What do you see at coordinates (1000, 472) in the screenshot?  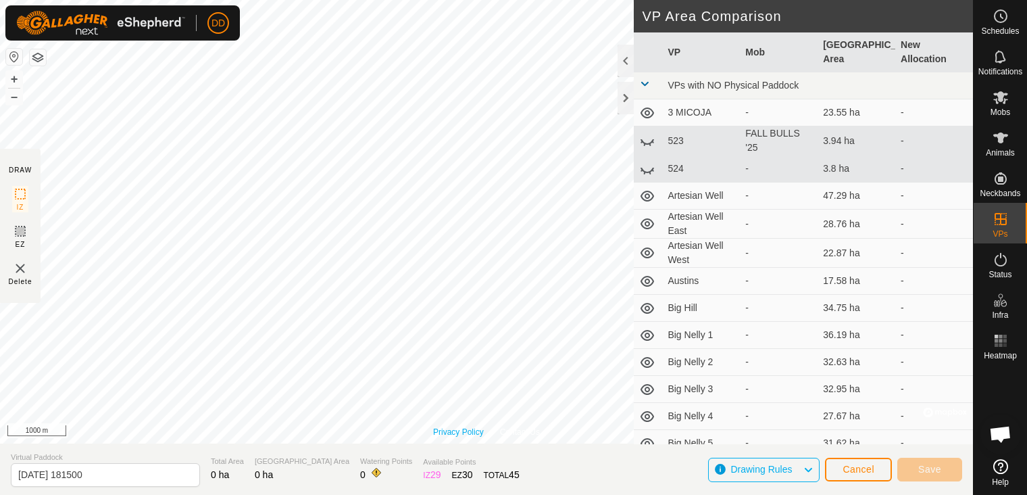 I see `a: Help` at bounding box center [1000, 472].